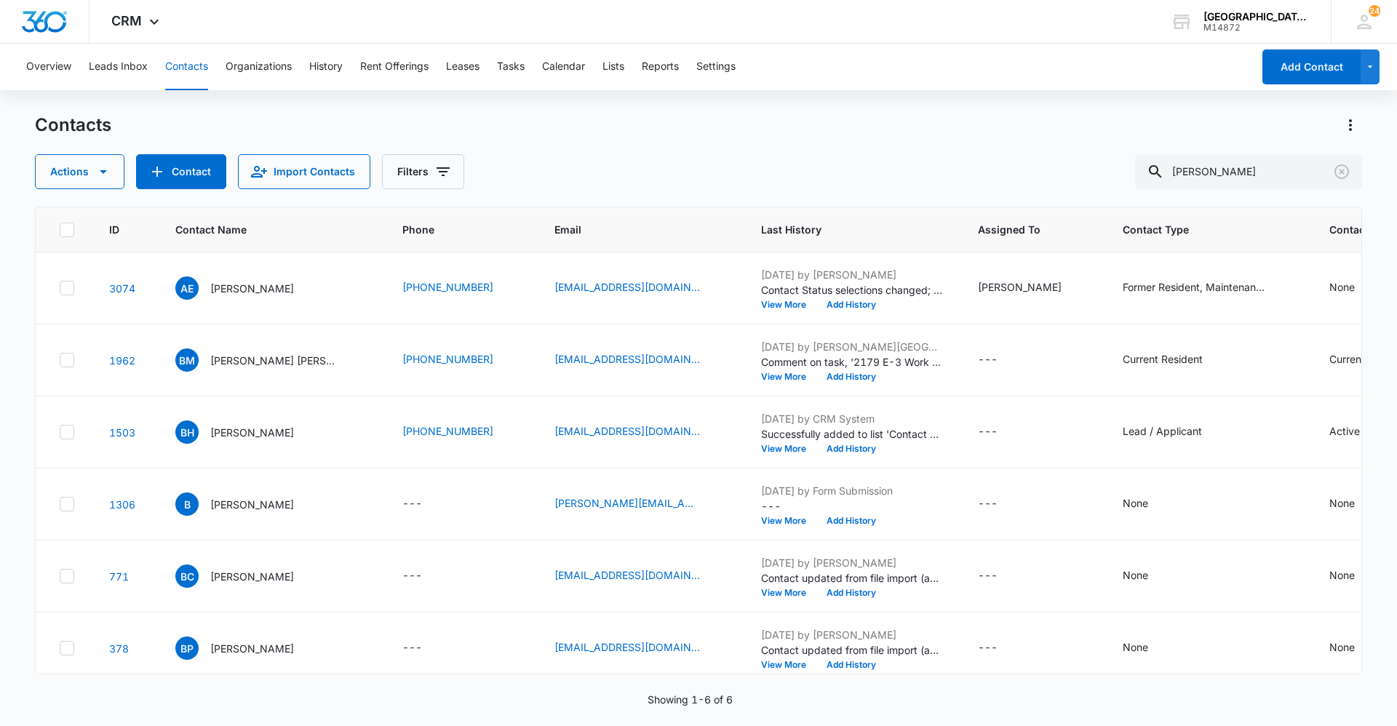 The image size is (1397, 726). What do you see at coordinates (1341, 172) in the screenshot?
I see `button: Clear` at bounding box center [1341, 172].